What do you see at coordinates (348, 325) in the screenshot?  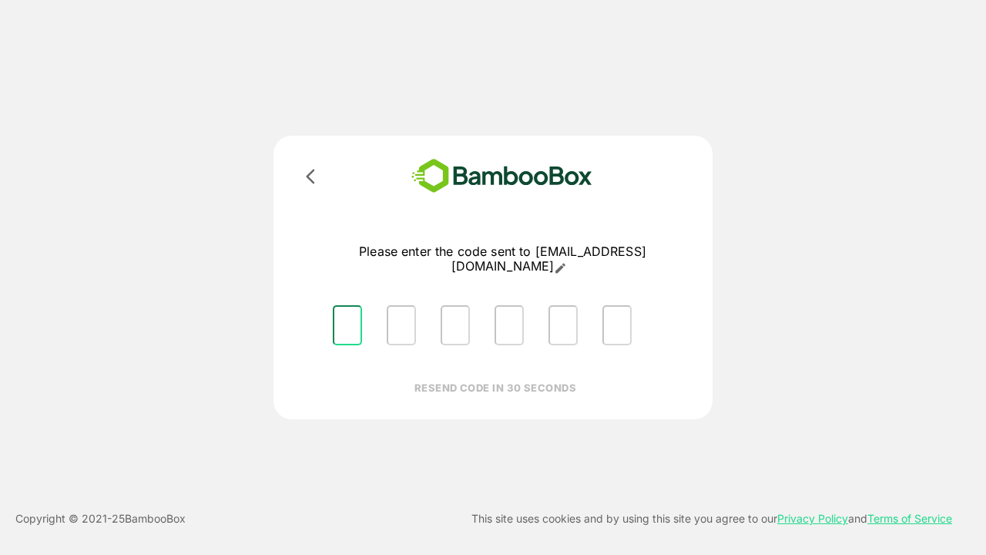 I see `input: Please enter OTP character 1` at bounding box center [348, 325].